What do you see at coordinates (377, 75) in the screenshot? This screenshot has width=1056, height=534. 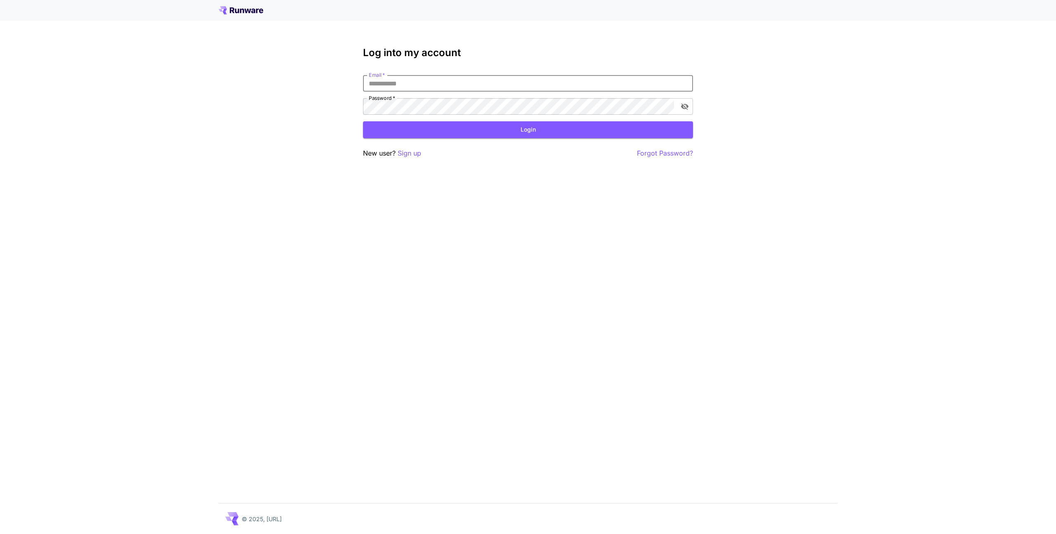 I see `label: Email` at bounding box center [377, 75].